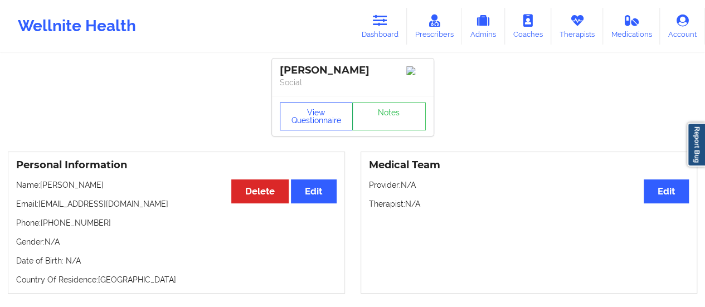 Image resolution: width=705 pixels, height=307 pixels. What do you see at coordinates (380, 26) in the screenshot?
I see `a: Dashboard` at bounding box center [380, 26].